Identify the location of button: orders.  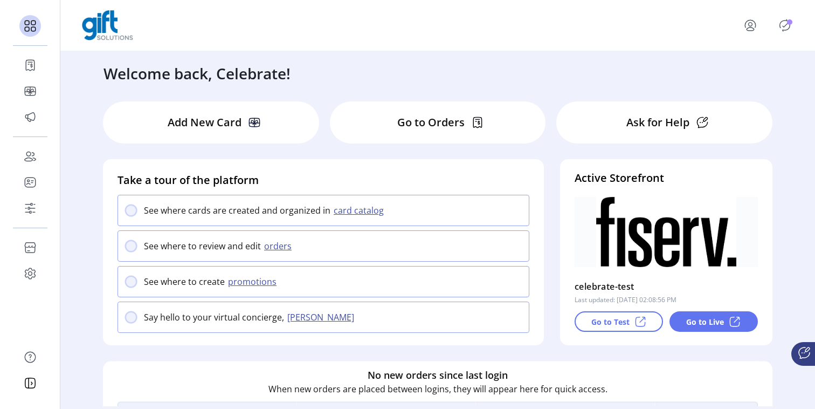
(279, 246).